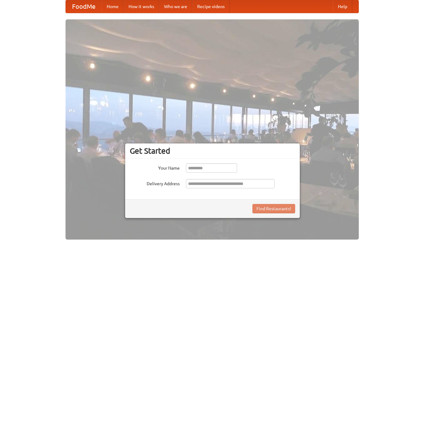 Image resolution: width=424 pixels, height=442 pixels. Describe the element at coordinates (155, 167) in the screenshot. I see `label: Your Name` at that location.